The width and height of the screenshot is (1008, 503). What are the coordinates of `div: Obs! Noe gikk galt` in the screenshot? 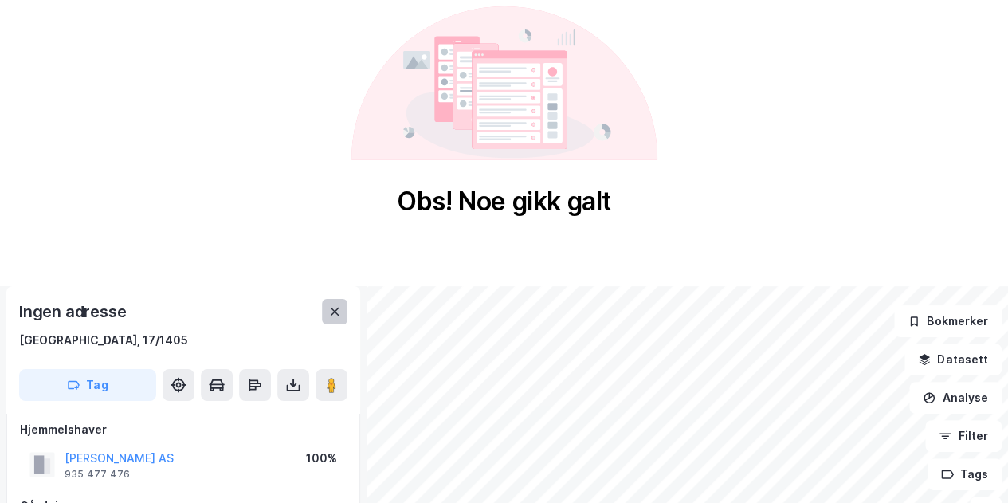 It's located at (504, 202).